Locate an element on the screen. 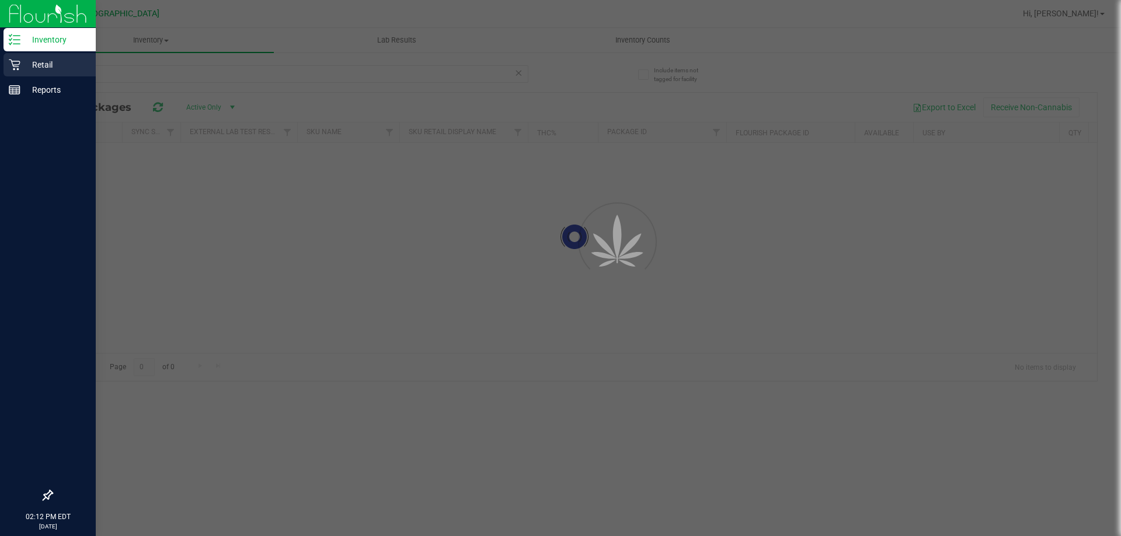 The image size is (1121, 536). p: 02:12 PM EDT is located at coordinates (48, 517).